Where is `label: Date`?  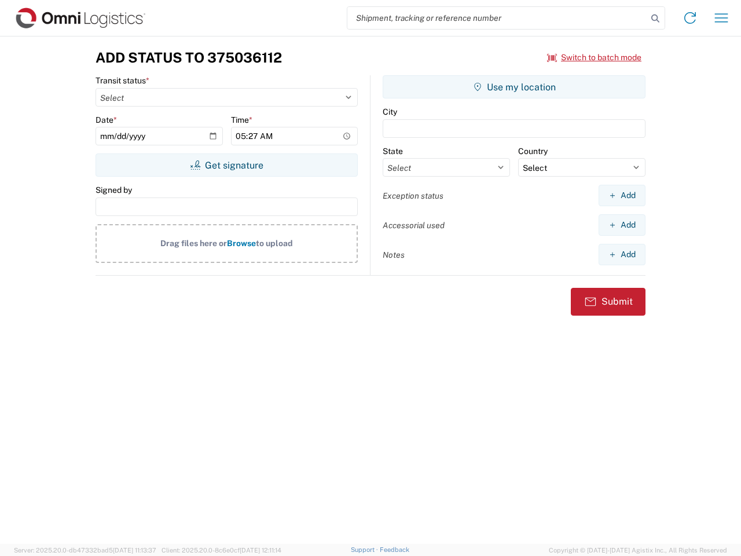
label: Date is located at coordinates (106, 120).